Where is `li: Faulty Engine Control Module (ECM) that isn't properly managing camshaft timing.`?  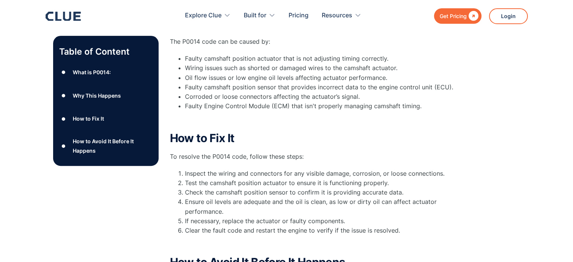
li: Faulty Engine Control Module (ECM) that isn't properly managing camshaft timing. is located at coordinates (328, 106).